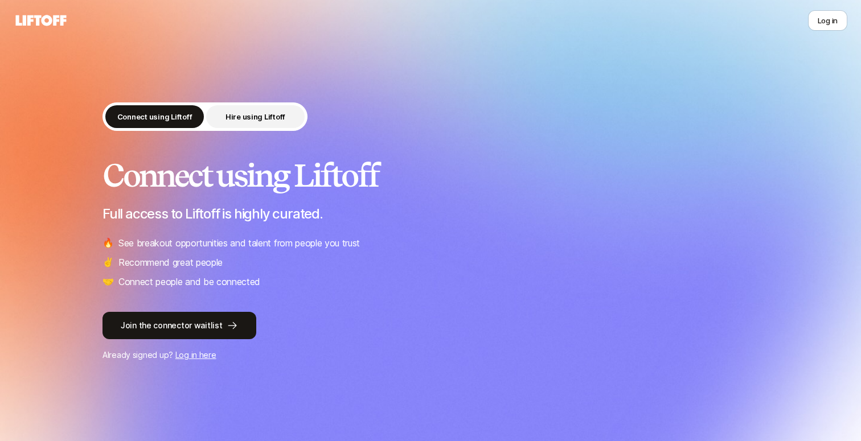  I want to click on p: Connect people and be connected, so click(189, 282).